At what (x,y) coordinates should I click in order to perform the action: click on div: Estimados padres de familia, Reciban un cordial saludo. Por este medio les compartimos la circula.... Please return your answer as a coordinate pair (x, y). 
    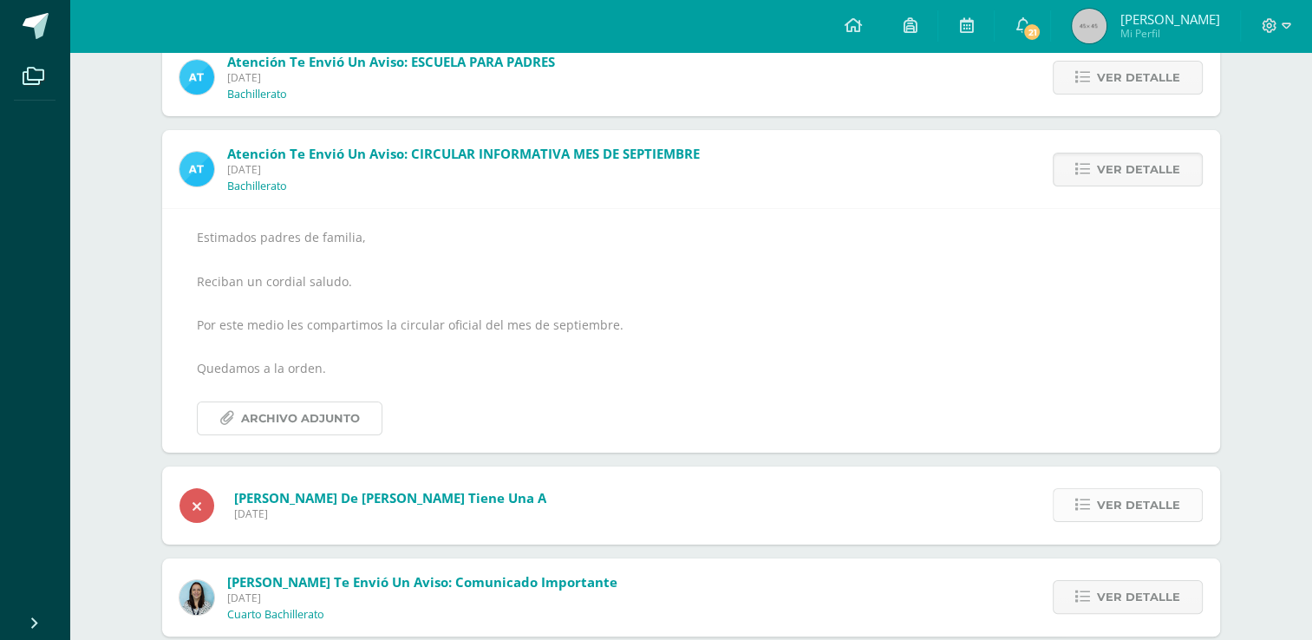
    Looking at the image, I should click on (691, 330).